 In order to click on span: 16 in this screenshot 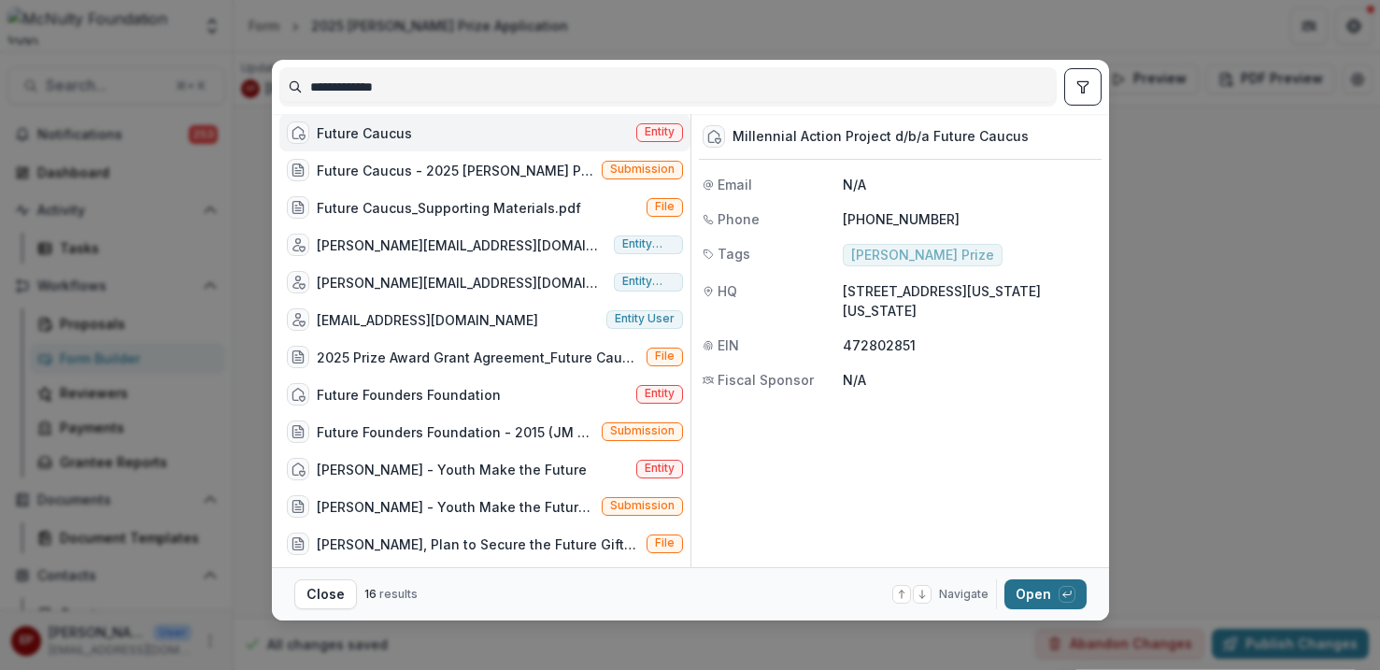, I will do `click(370, 593)`.